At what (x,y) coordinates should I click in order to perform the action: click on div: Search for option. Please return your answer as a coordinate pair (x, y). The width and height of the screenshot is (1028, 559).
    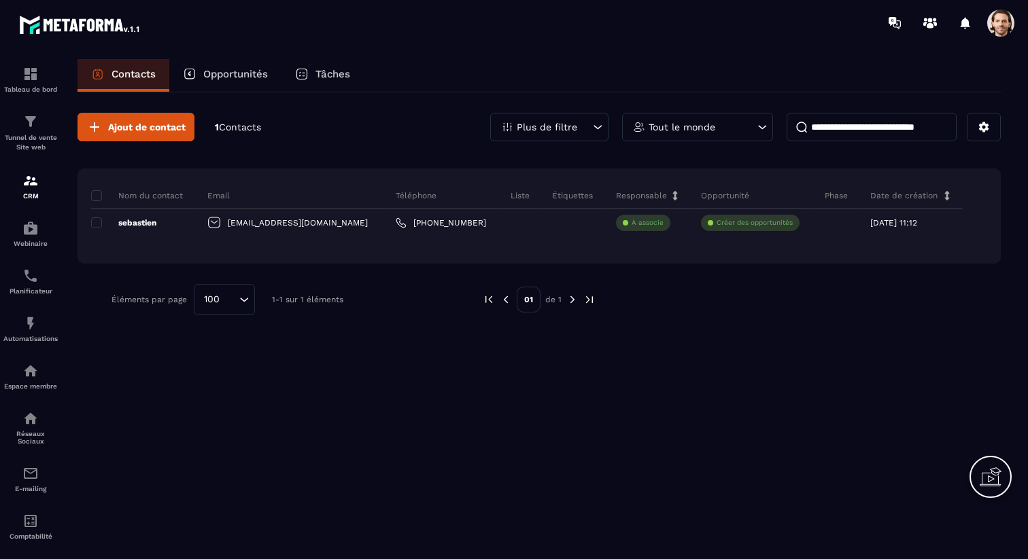
    Looking at the image, I should click on (224, 300).